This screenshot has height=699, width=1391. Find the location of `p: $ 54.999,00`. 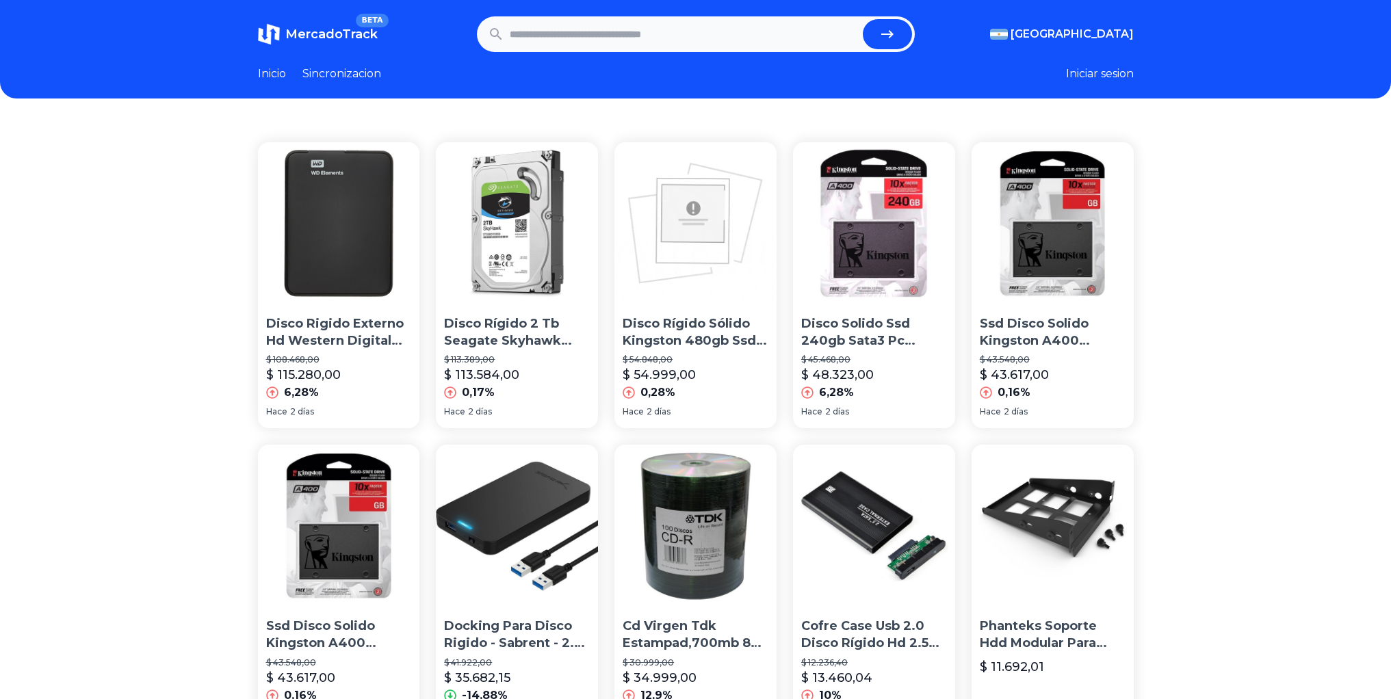

p: $ 54.999,00 is located at coordinates (659, 375).